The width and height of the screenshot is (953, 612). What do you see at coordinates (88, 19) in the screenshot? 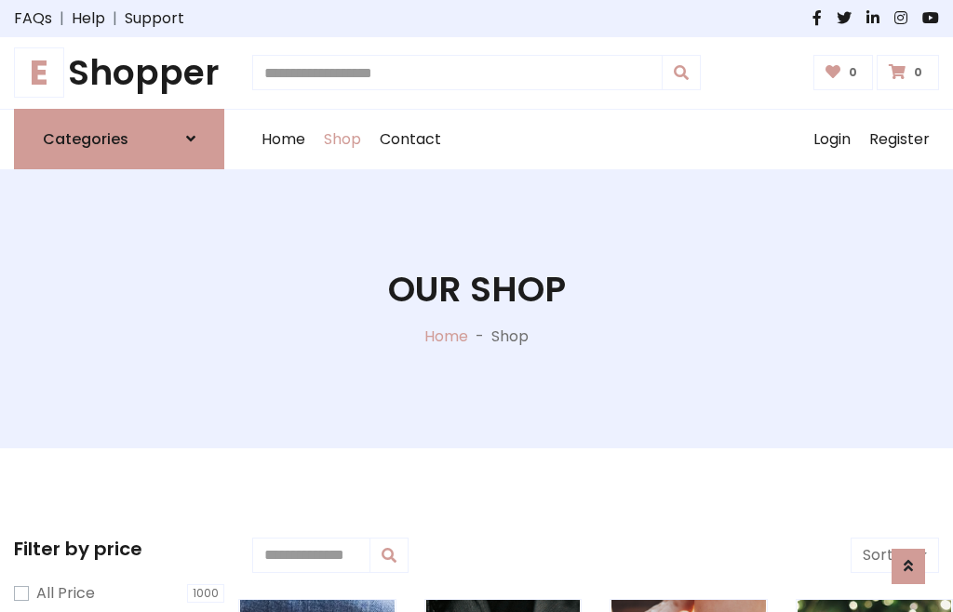
I see `a: Help` at bounding box center [88, 19].